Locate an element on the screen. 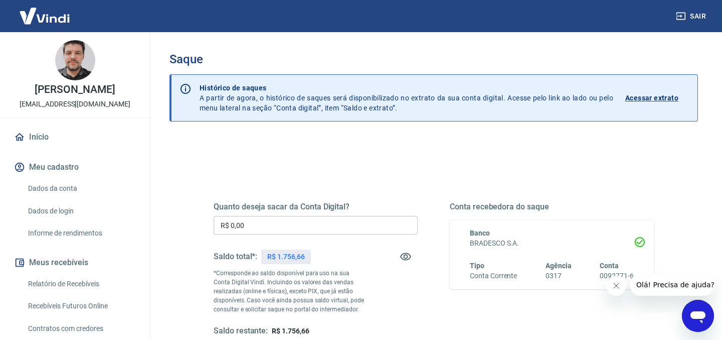  p: A partir de agora, o histórico de saques será disponibilizado no extrato da sua conta digital. Ac... is located at coordinates (406, 98).